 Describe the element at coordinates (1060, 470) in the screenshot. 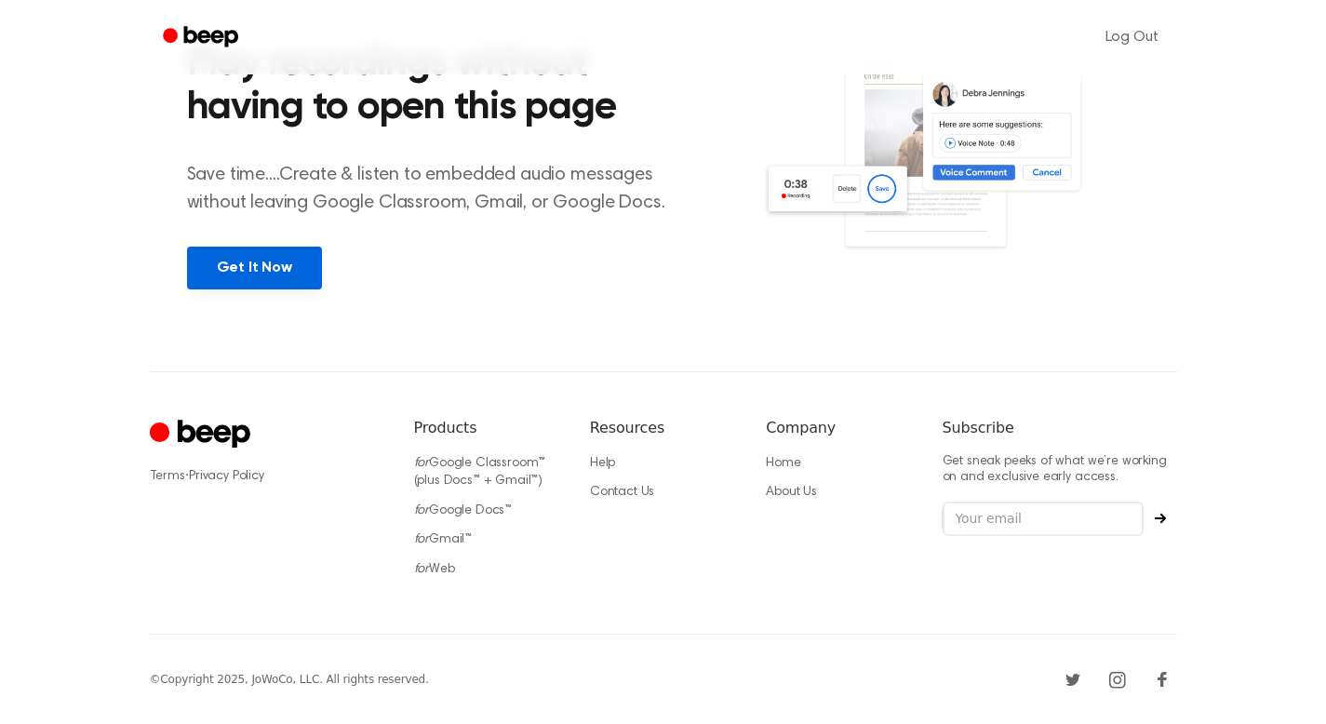

I see `p: Get sneak peeks of what we’re working on and exclusive early access.` at that location.